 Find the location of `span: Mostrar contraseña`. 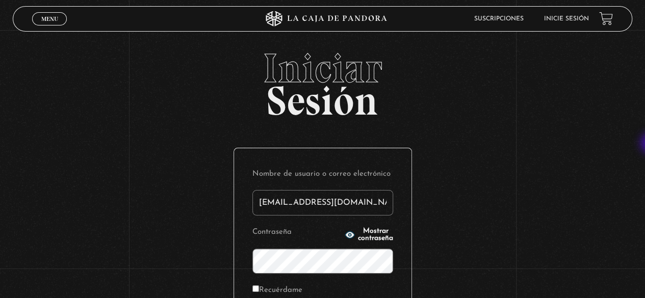

span: Mostrar contraseña is located at coordinates (375, 235).